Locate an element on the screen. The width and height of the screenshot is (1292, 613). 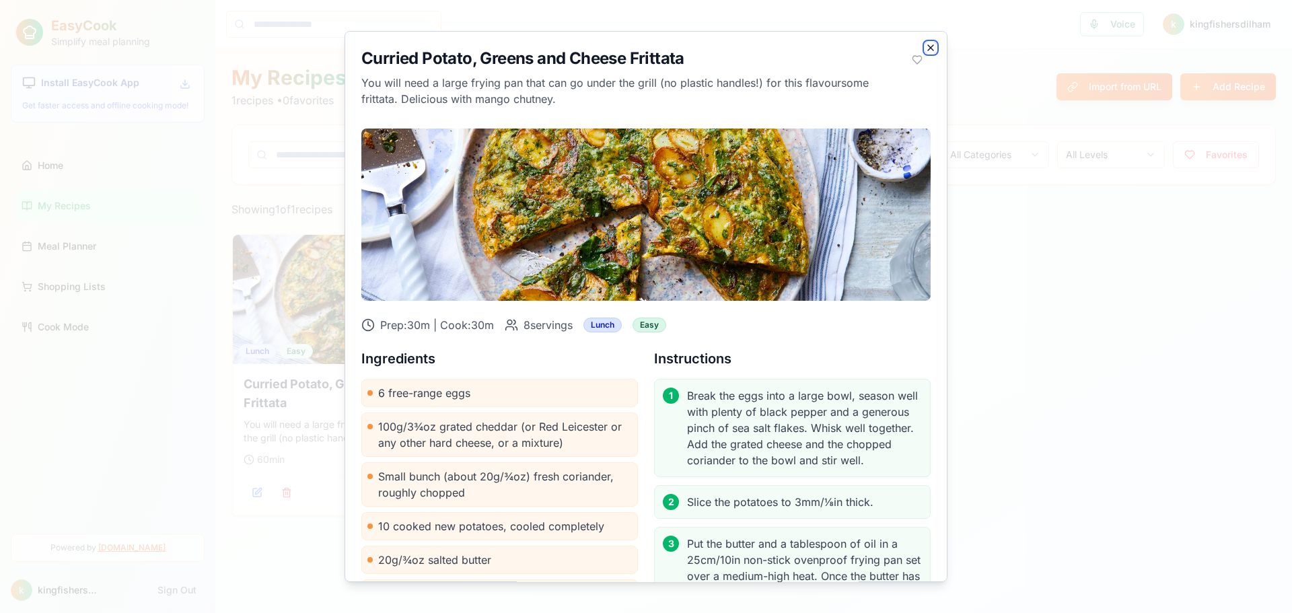
div: 1 is located at coordinates (671, 396).